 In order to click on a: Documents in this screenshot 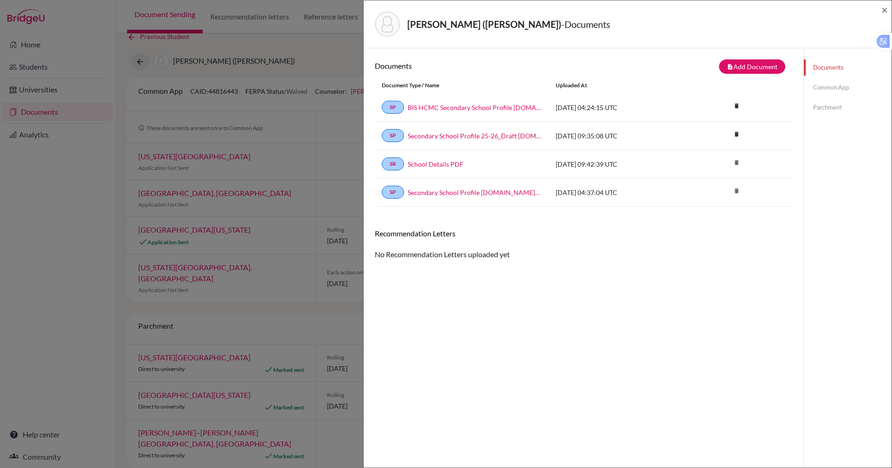, I will do `click(847, 67)`.